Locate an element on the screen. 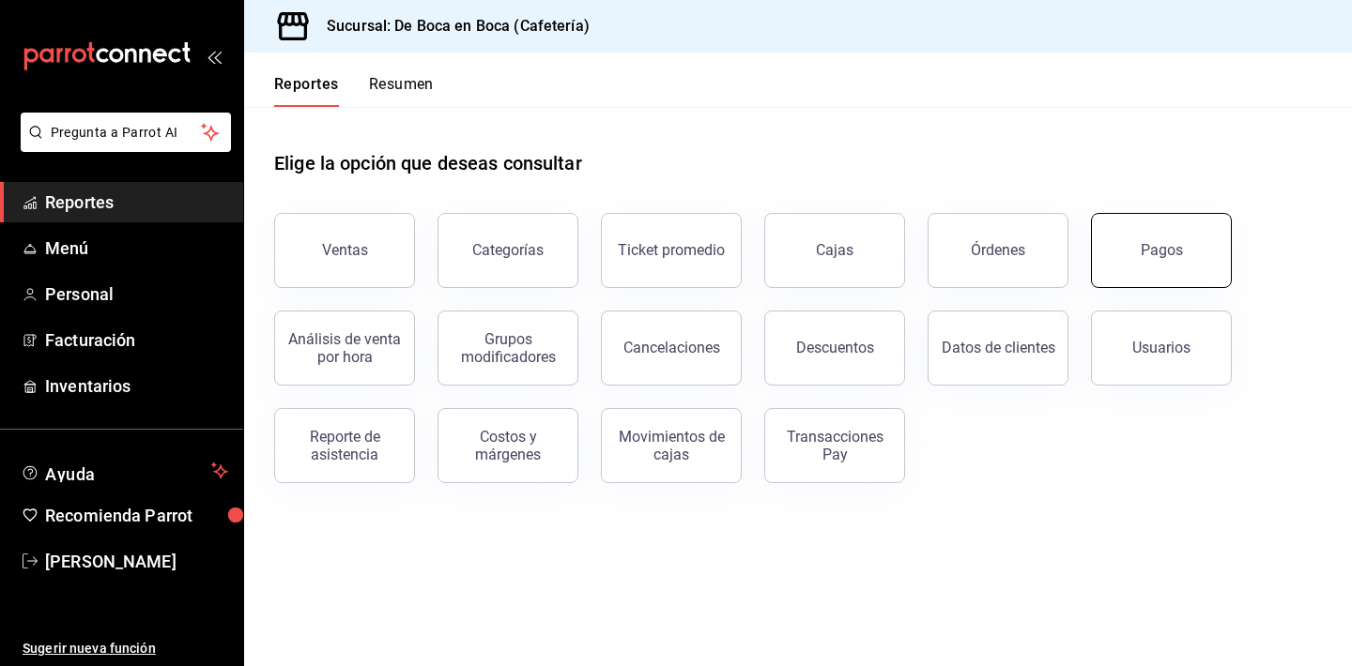  div: Movimientos de cajas is located at coordinates (671, 446).